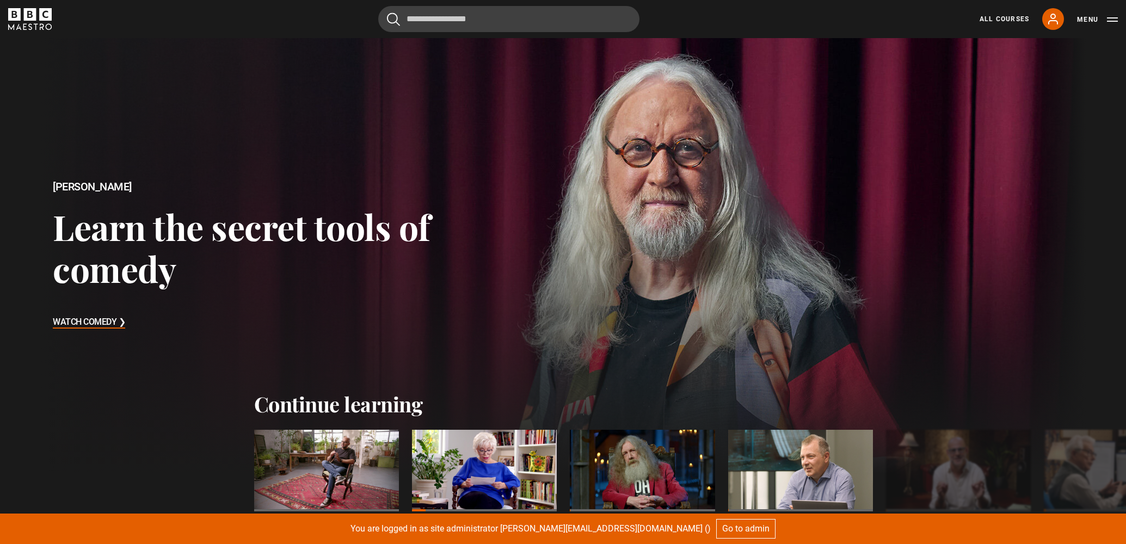 The image size is (1126, 544). I want to click on a: Go to admin, so click(745, 529).